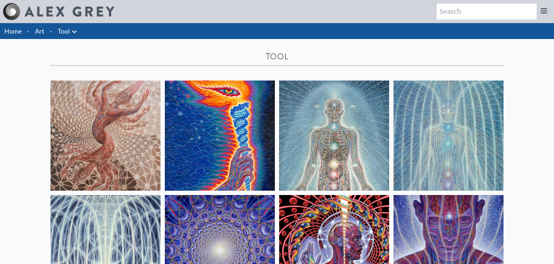 The image size is (554, 264). What do you see at coordinates (40, 31) in the screenshot?
I see `a: Art` at bounding box center [40, 31].